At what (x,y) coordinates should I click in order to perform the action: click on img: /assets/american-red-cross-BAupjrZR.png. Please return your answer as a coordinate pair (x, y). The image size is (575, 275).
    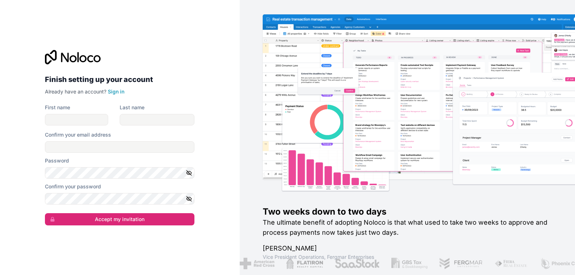
    Looking at the image, I should click on (257, 264).